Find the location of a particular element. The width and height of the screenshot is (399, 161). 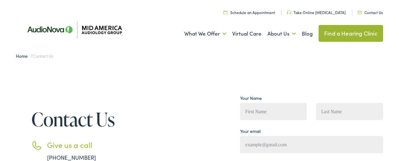

a: Virtual Care is located at coordinates (247, 34).